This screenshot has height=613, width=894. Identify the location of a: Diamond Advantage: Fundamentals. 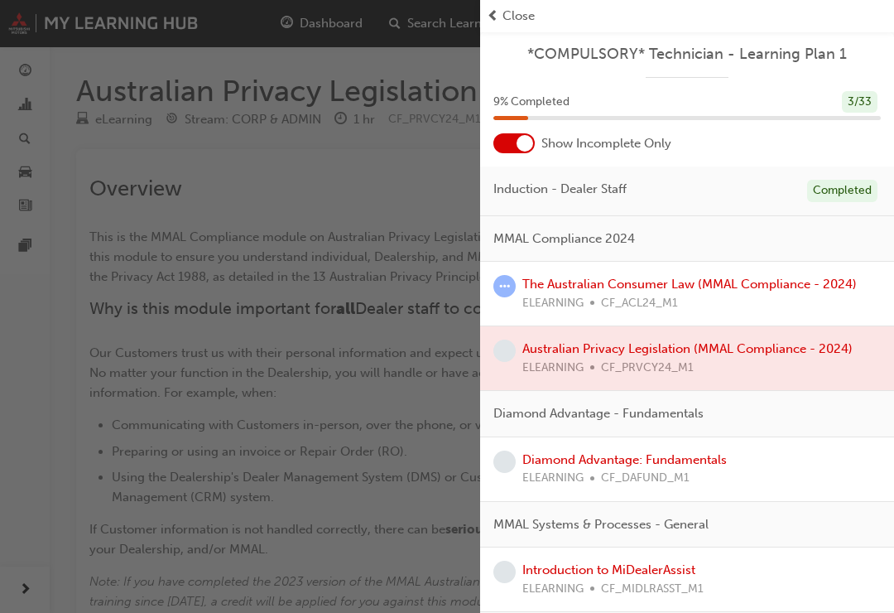
(624, 459).